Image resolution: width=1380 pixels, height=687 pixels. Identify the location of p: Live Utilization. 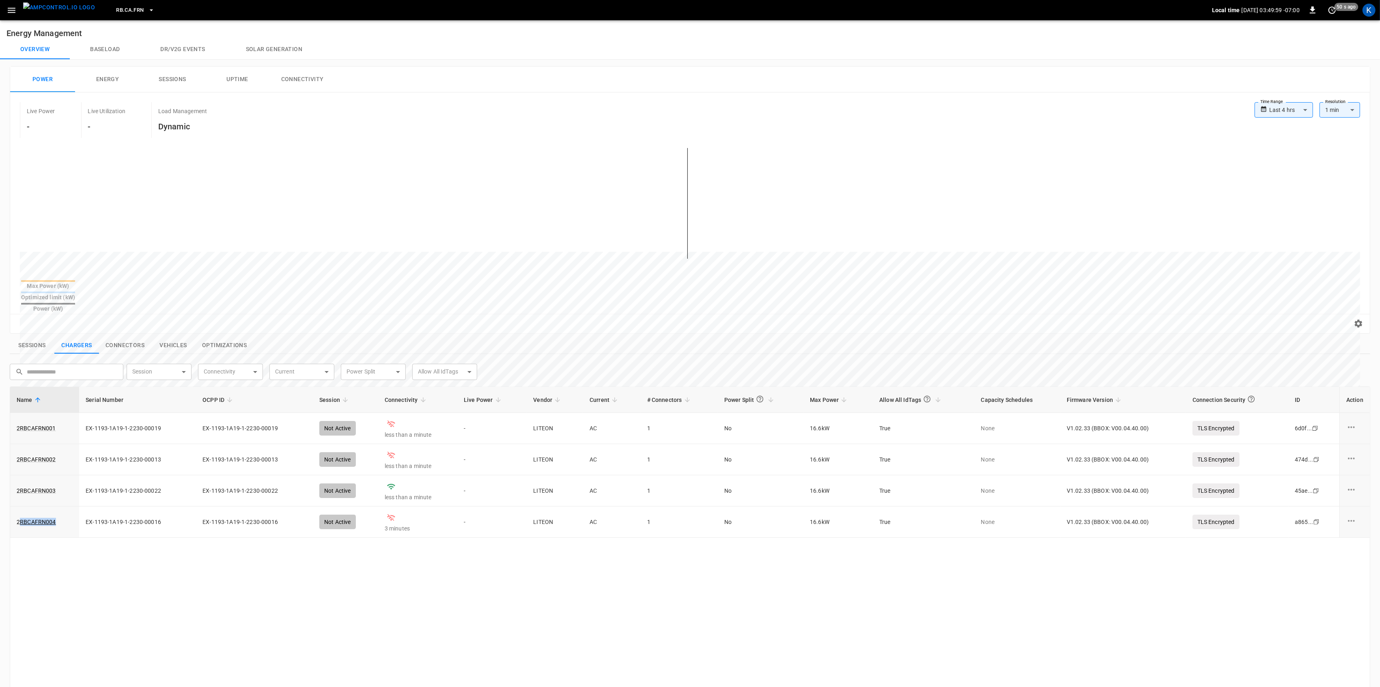
(107, 111).